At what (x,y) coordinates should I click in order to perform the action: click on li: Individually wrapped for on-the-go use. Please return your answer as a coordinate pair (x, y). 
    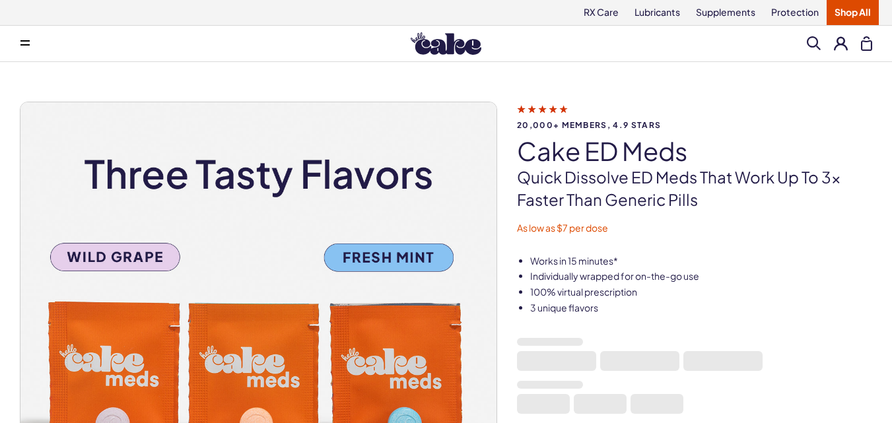
    Looking at the image, I should click on (701, 277).